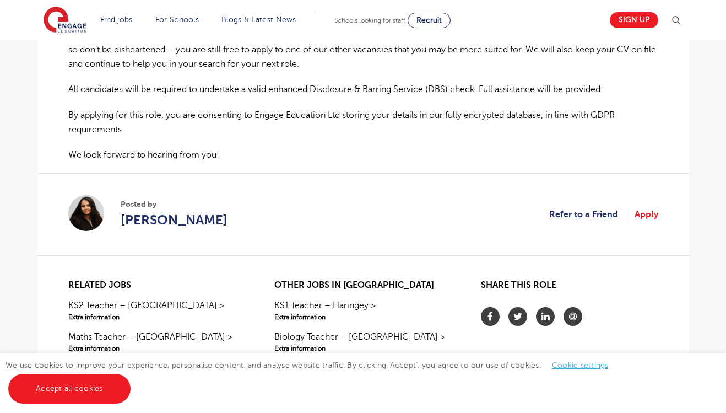  What do you see at coordinates (429, 20) in the screenshot?
I see `a: Recruit` at bounding box center [429, 20].